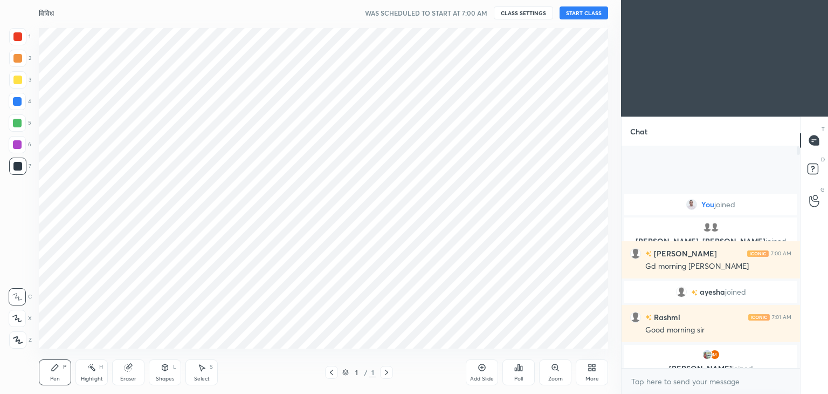  I want to click on div: L, so click(175, 367).